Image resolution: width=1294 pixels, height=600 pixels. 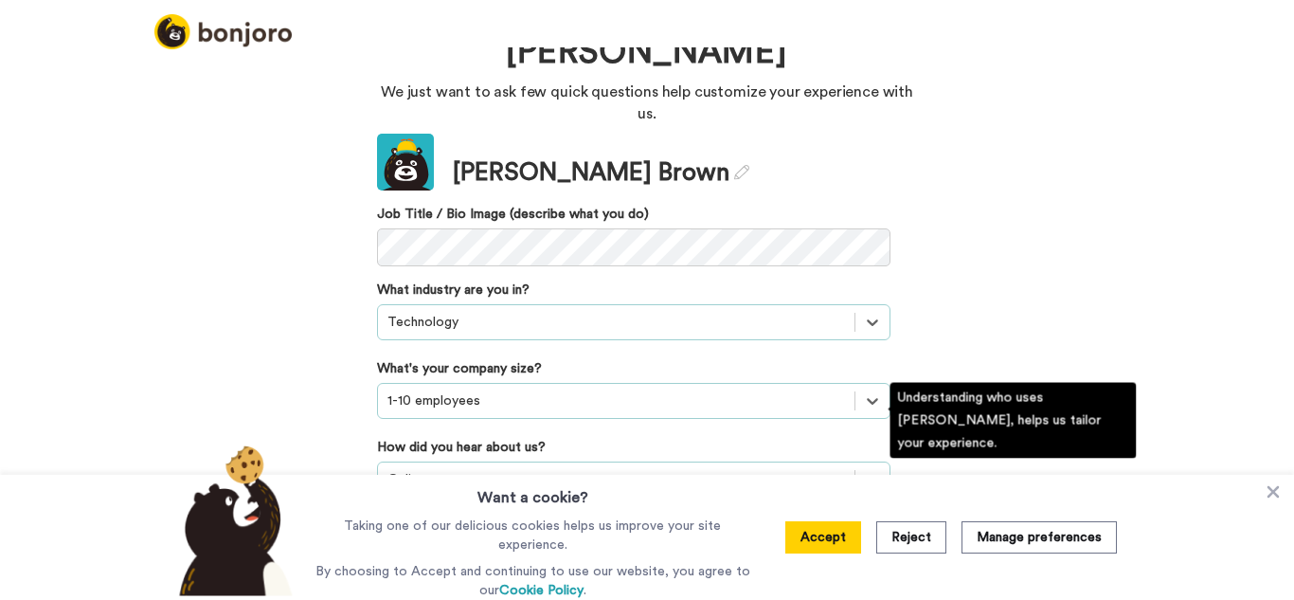 What do you see at coordinates (532, 492) in the screenshot?
I see `h3: Want a cookie?` at bounding box center [532, 492].